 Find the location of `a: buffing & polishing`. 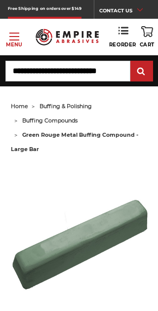

a: buffing & polishing is located at coordinates (66, 106).